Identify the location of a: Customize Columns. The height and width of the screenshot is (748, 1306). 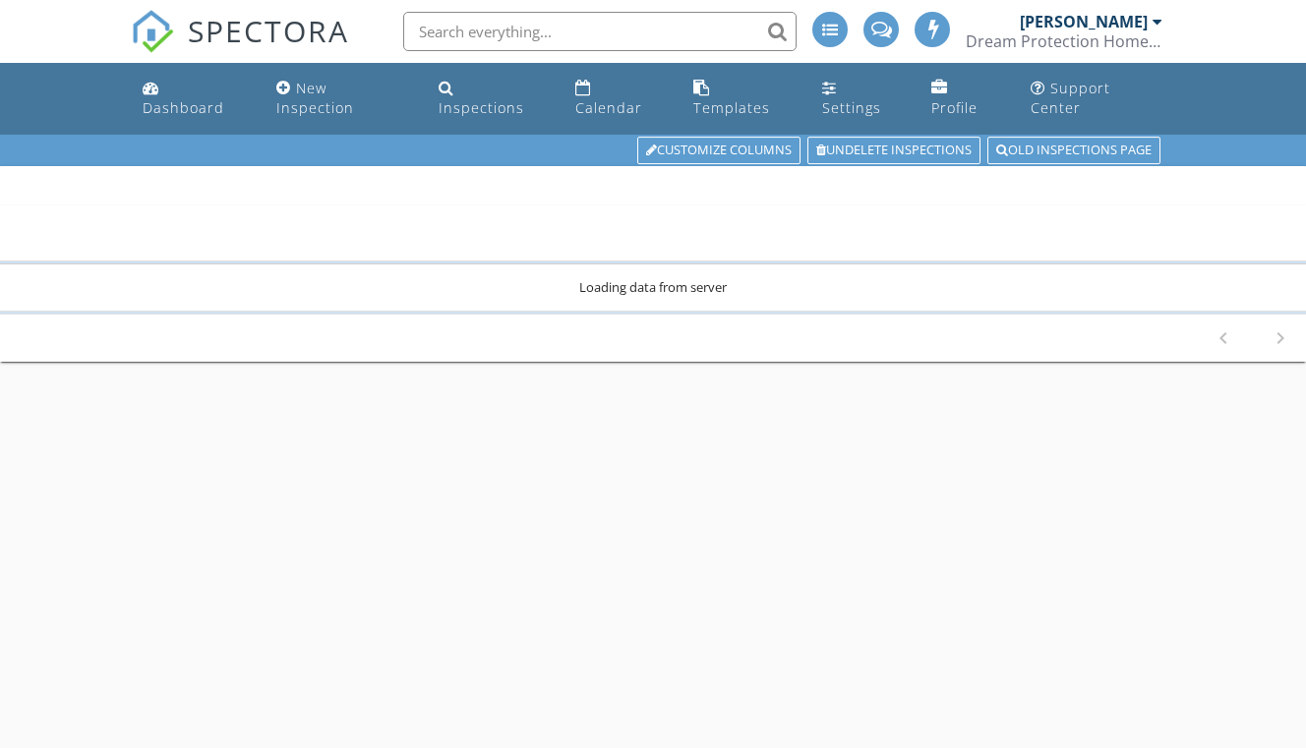
(719, 150).